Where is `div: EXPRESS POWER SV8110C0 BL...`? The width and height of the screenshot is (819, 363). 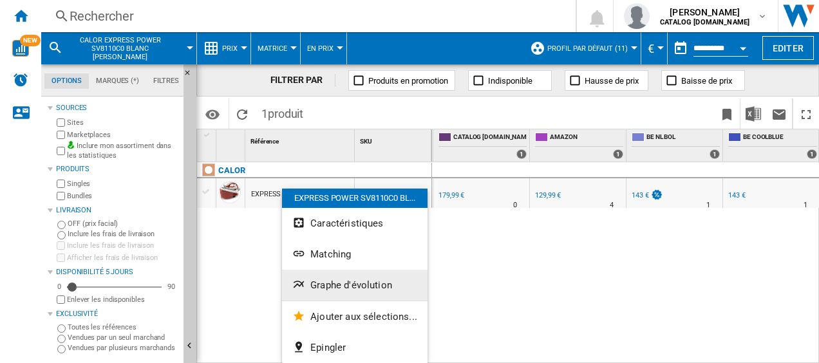 div: EXPRESS POWER SV8110C0 BL... is located at coordinates (355, 198).